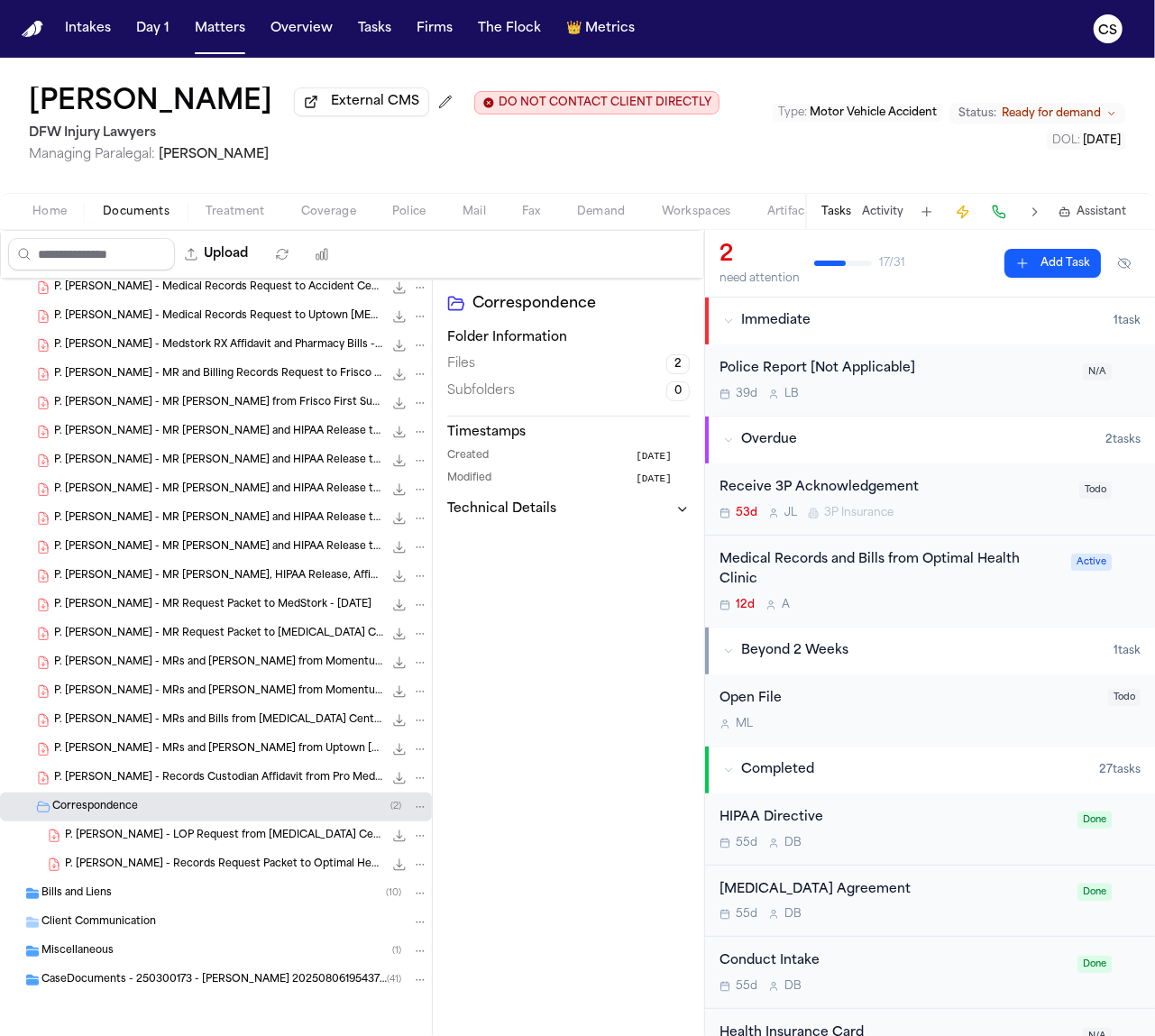  I want to click on span: 27 task s, so click(1120, 770).